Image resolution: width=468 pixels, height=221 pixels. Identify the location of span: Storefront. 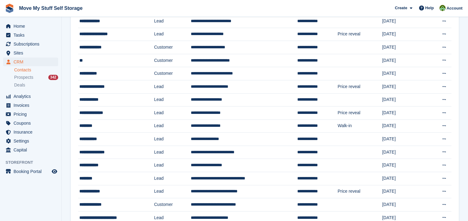
(33, 162).